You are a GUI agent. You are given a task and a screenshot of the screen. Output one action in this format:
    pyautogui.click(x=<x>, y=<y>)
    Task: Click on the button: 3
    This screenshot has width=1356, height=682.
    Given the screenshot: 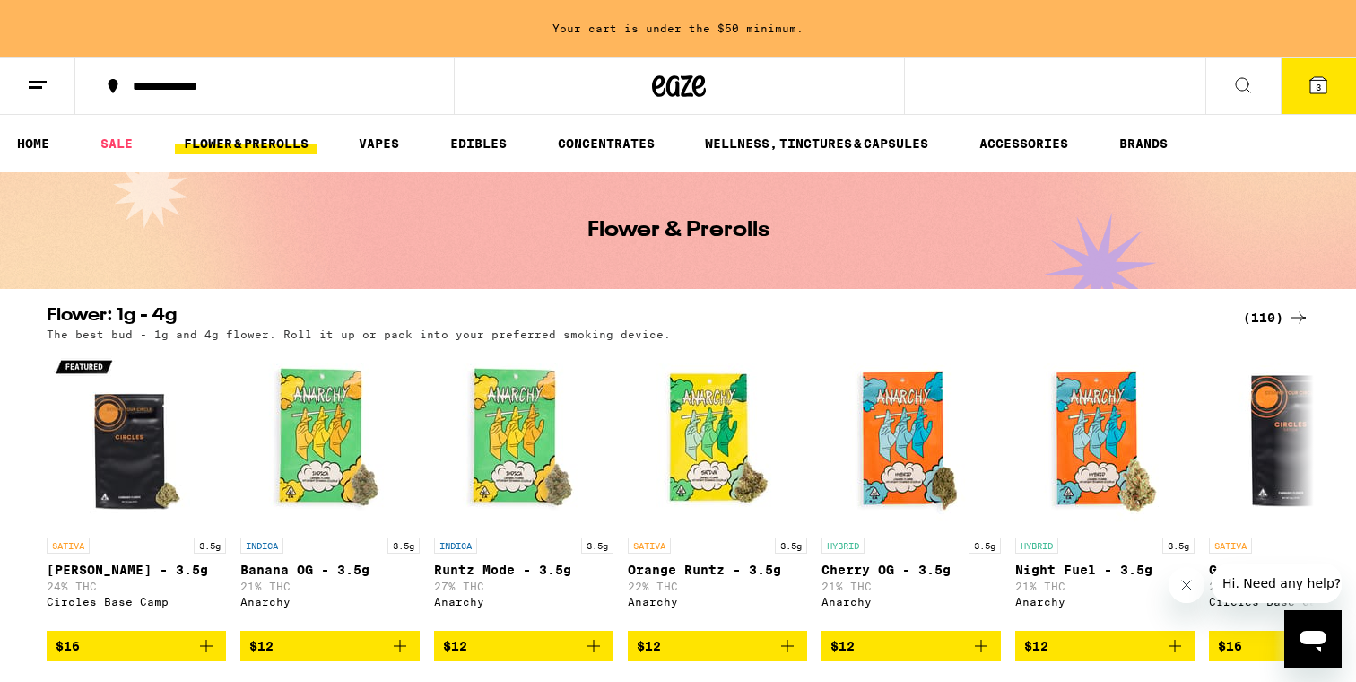 What is the action you would take?
    pyautogui.click(x=1318, y=86)
    